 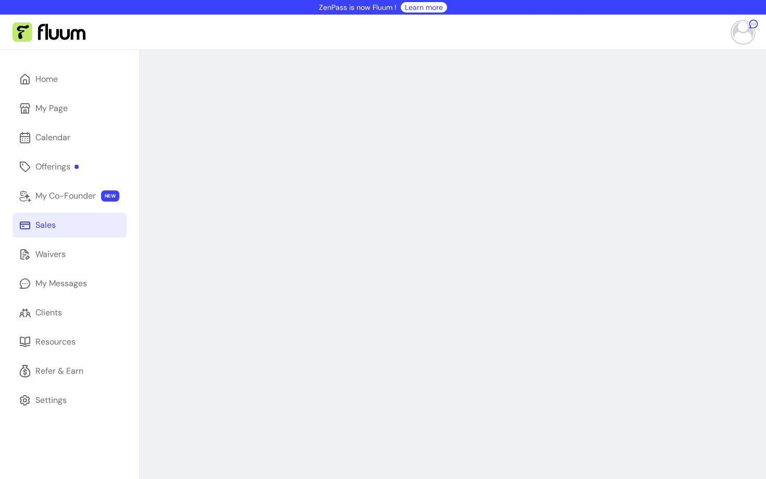 I want to click on p: ZenPass is now Fluum !, so click(x=358, y=7).